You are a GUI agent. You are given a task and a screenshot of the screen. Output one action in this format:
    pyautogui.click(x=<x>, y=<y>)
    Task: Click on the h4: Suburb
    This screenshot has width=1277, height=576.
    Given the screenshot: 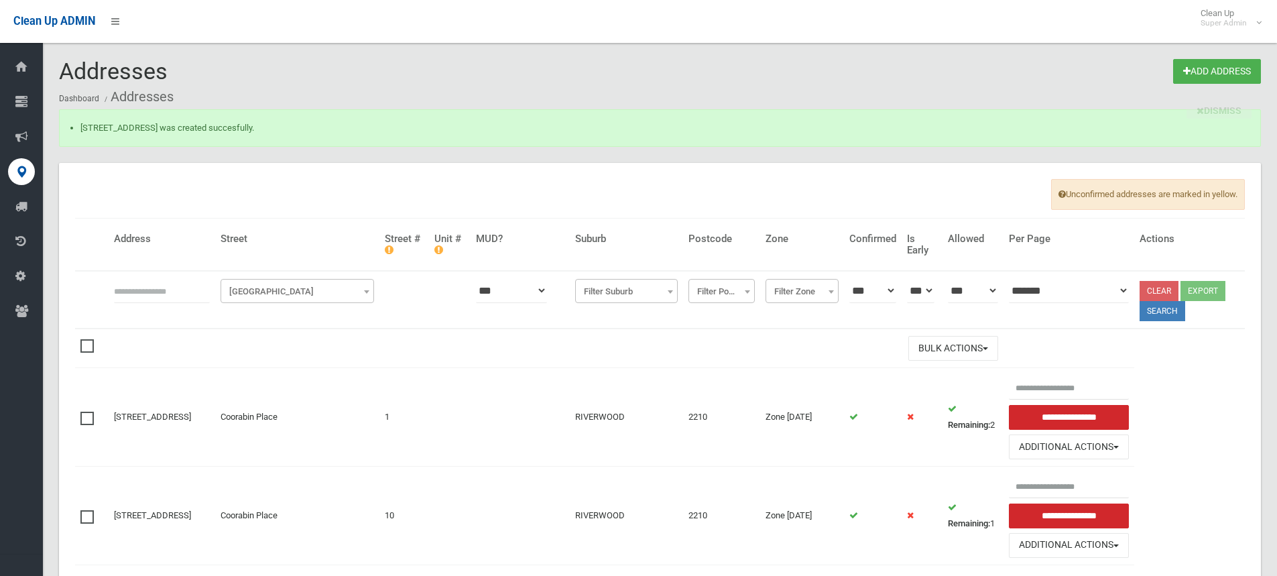 What is the action you would take?
    pyautogui.click(x=626, y=239)
    